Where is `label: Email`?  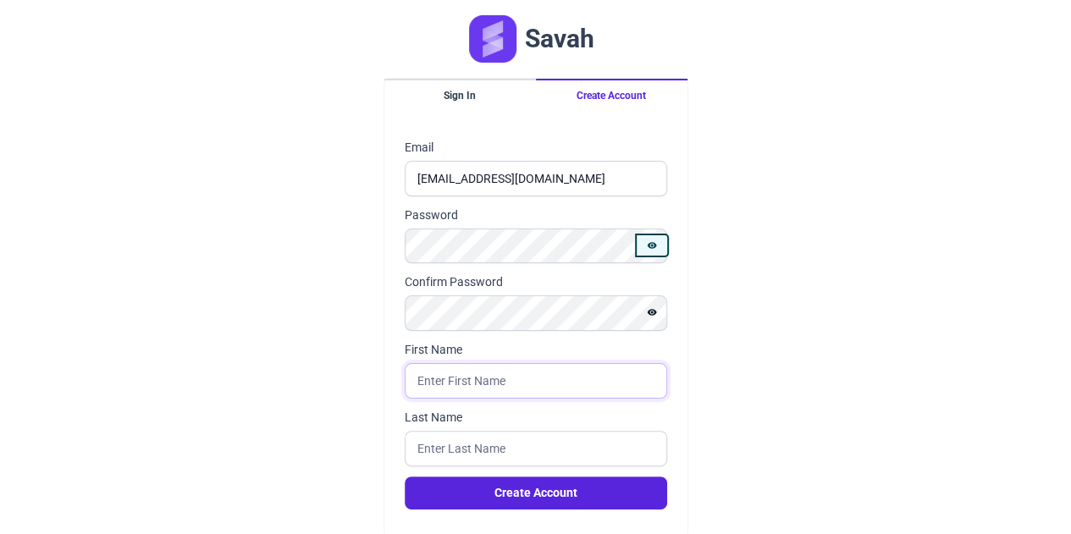
label: Email is located at coordinates (536, 147).